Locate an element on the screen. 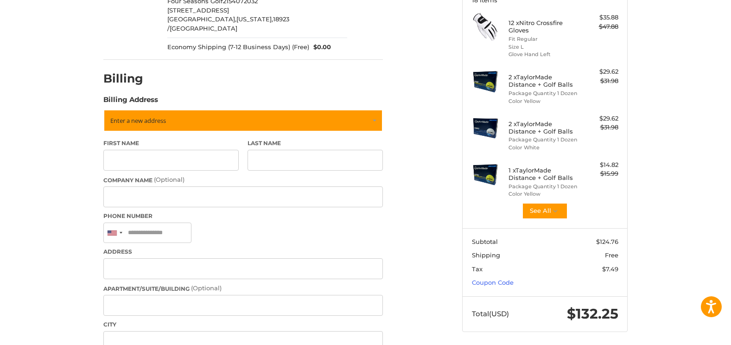 Image resolution: width=731 pixels, height=345 pixels. a: Coupon Code is located at coordinates (493, 282).